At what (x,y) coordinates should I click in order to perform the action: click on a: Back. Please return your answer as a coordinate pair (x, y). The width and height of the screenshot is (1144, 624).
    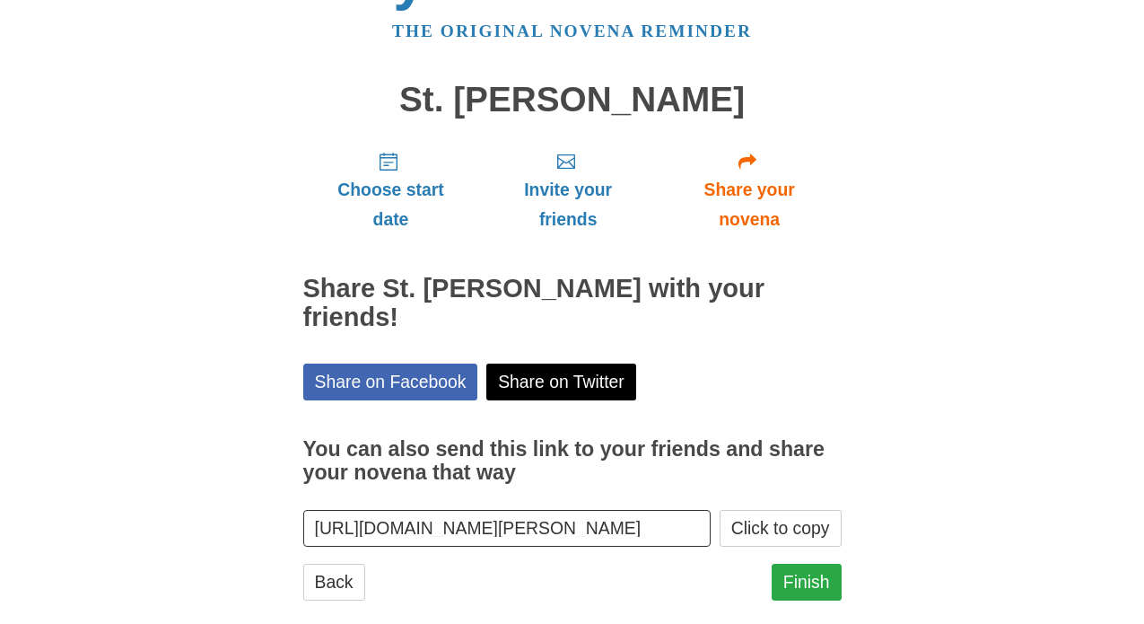
    Looking at the image, I should click on (334, 582).